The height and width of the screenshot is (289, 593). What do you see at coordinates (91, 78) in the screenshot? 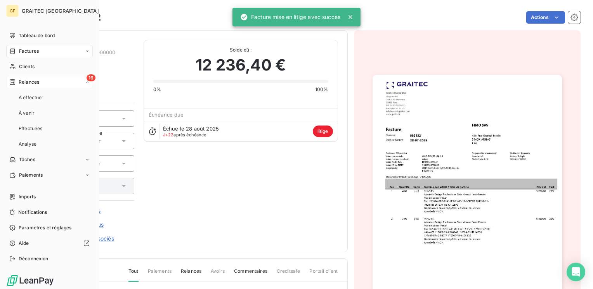
I see `span: 16` at bounding box center [91, 78].